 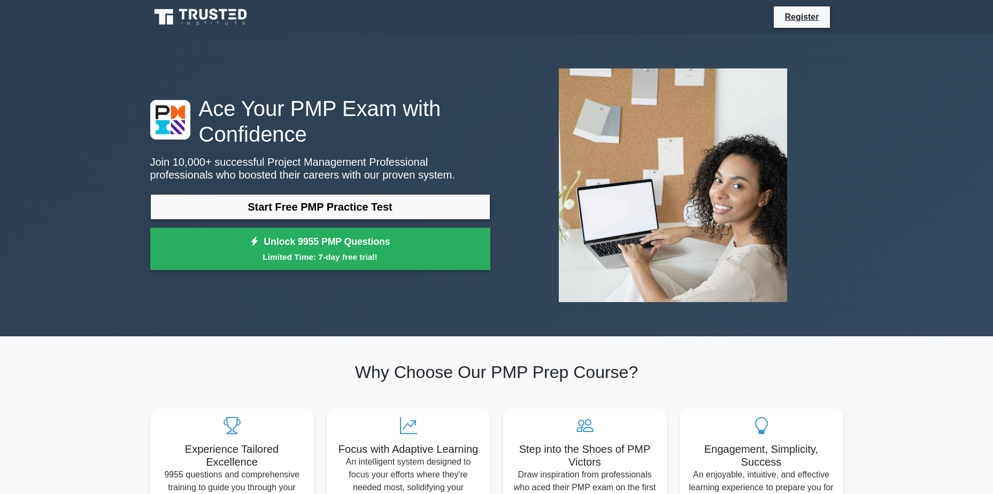 I want to click on a: Unlock 9955 PMP QuestionsLimited Time: 7-day free trial!, so click(x=320, y=249).